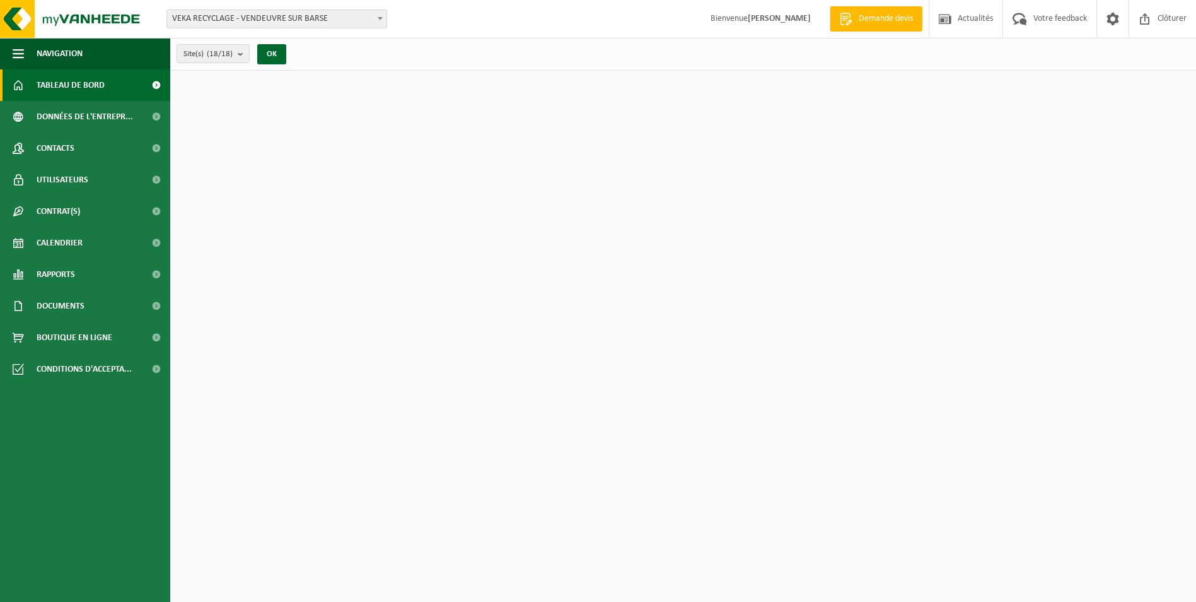 This screenshot has width=1196, height=602. Describe the element at coordinates (219, 54) in the screenshot. I see `count: (18/18)` at that location.